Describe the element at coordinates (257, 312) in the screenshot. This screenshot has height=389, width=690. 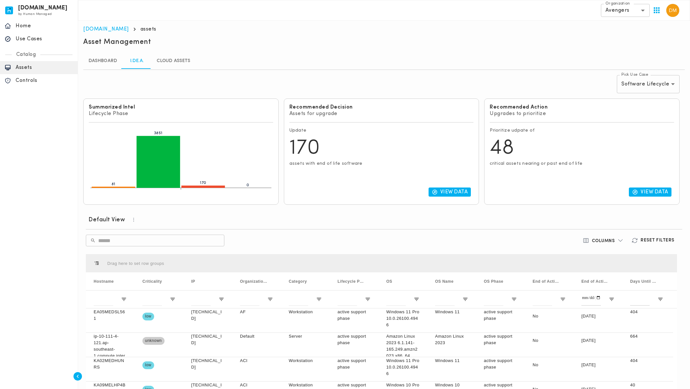
I see `p: AF` at that location.